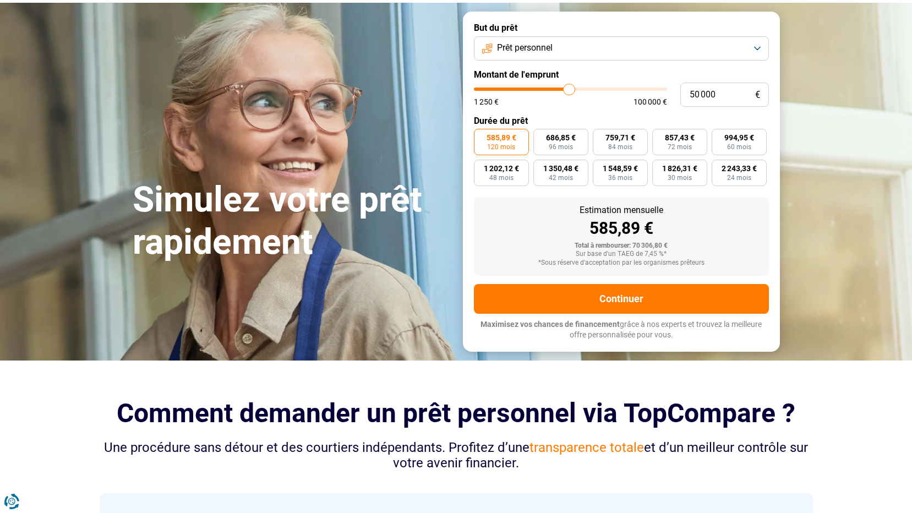  What do you see at coordinates (486, 102) in the screenshot?
I see `span: 1 250 €` at bounding box center [486, 102].